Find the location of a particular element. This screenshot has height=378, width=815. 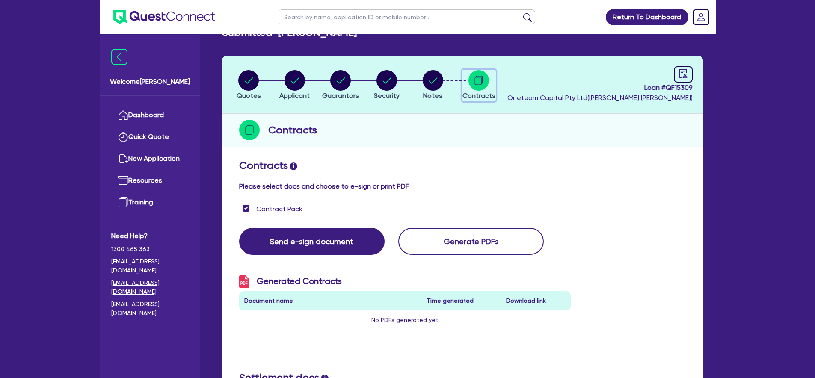

button: Notes is located at coordinates (433, 86).